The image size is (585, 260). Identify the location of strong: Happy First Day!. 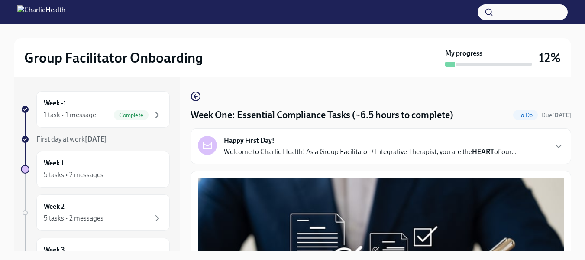
(249, 140).